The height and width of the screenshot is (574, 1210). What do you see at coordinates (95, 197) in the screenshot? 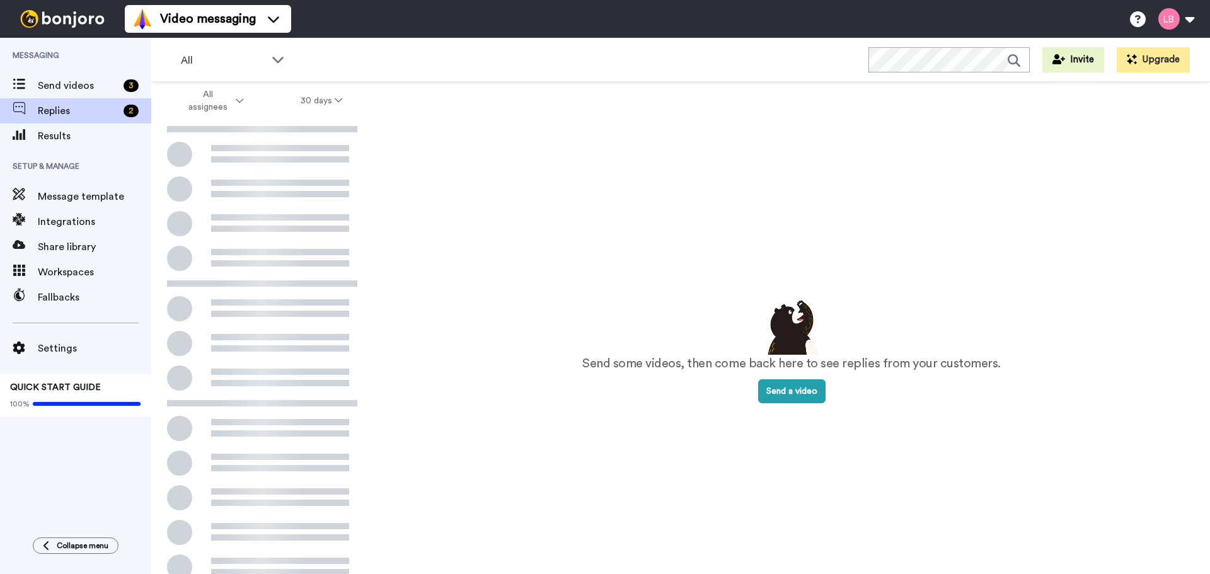
I see `span: Message template` at bounding box center [95, 197].